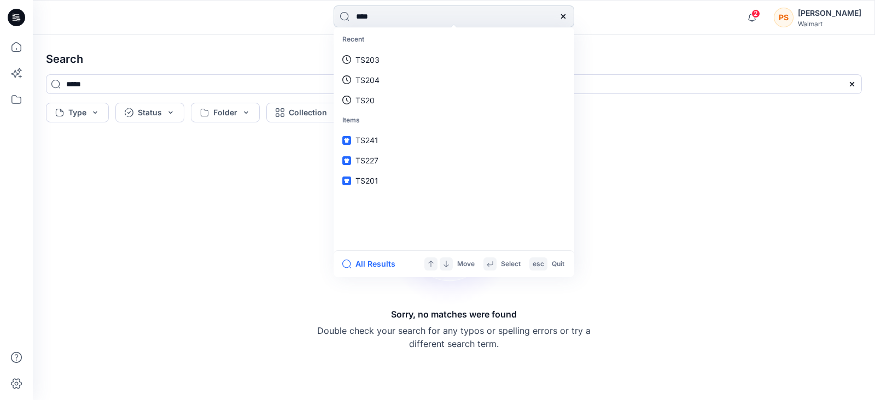 This screenshot has width=875, height=400. What do you see at coordinates (830, 24) in the screenshot?
I see `div: Walmart` at bounding box center [830, 24].